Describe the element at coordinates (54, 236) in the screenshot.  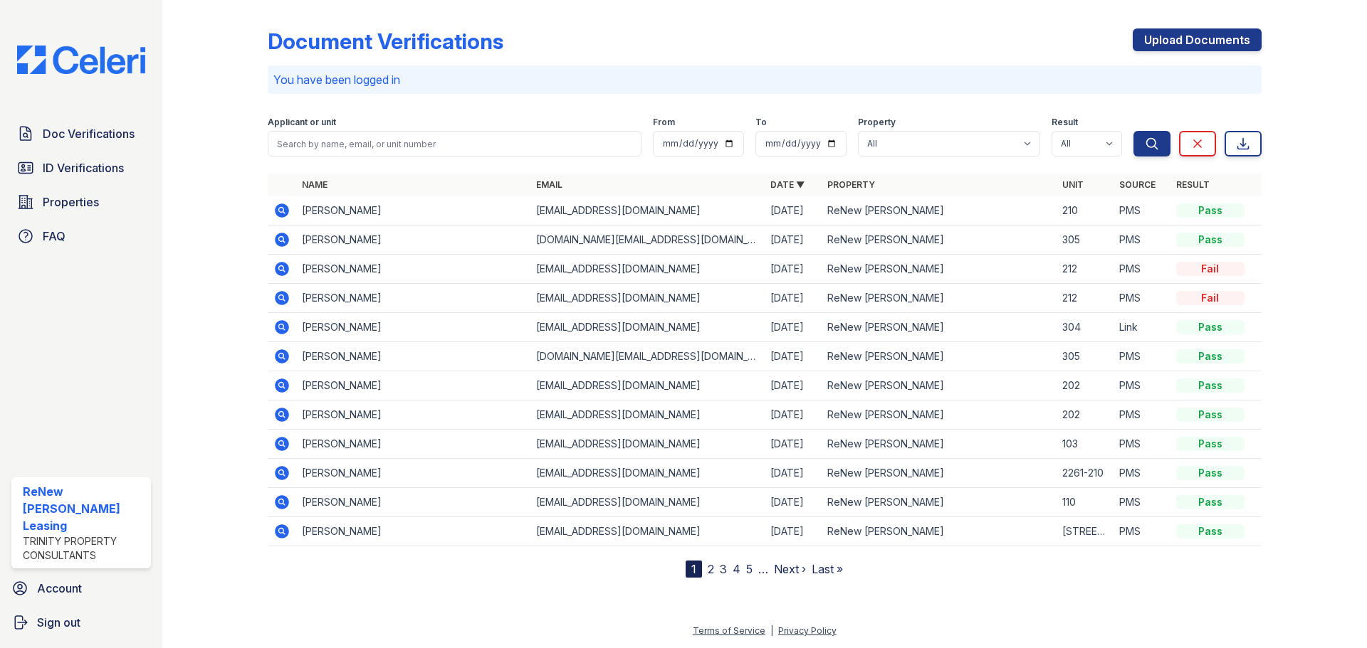
I see `span: FAQ` at that location.